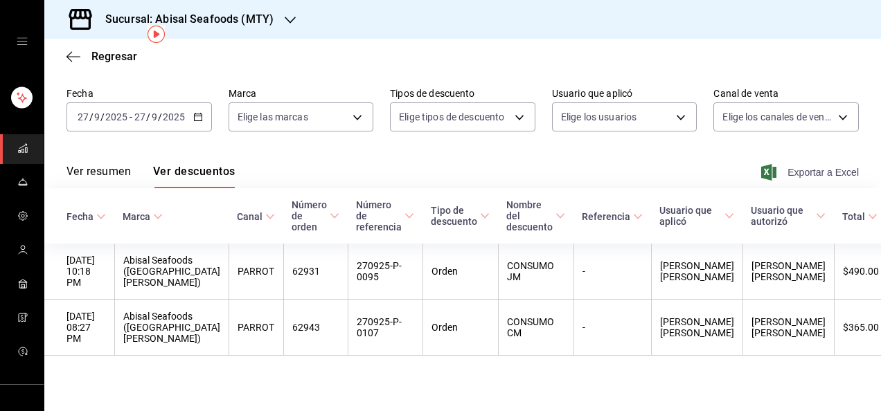 Image resolution: width=881 pixels, height=411 pixels. Describe the element at coordinates (452, 117) in the screenshot. I see `span: Elige tipos de descuento` at that location.